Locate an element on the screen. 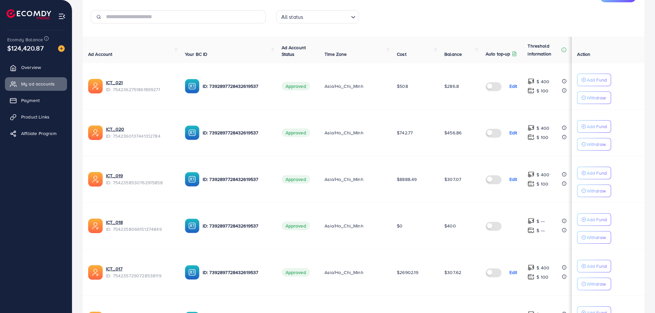  span: Affiliate Program is located at coordinates (39, 133).